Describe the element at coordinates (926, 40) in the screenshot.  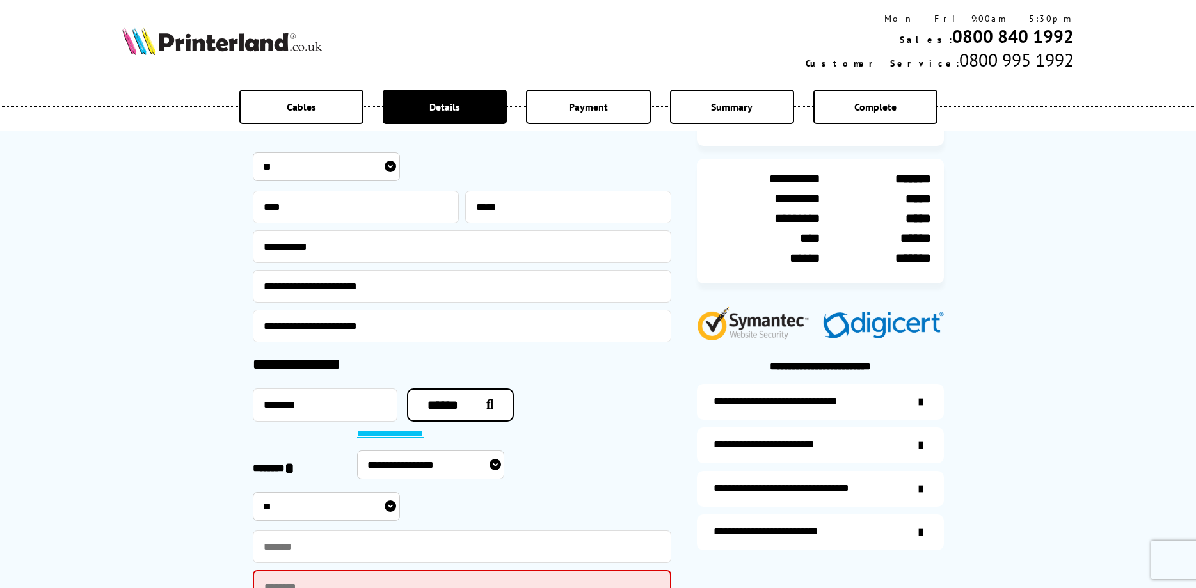
I see `span: Sales:` at that location.